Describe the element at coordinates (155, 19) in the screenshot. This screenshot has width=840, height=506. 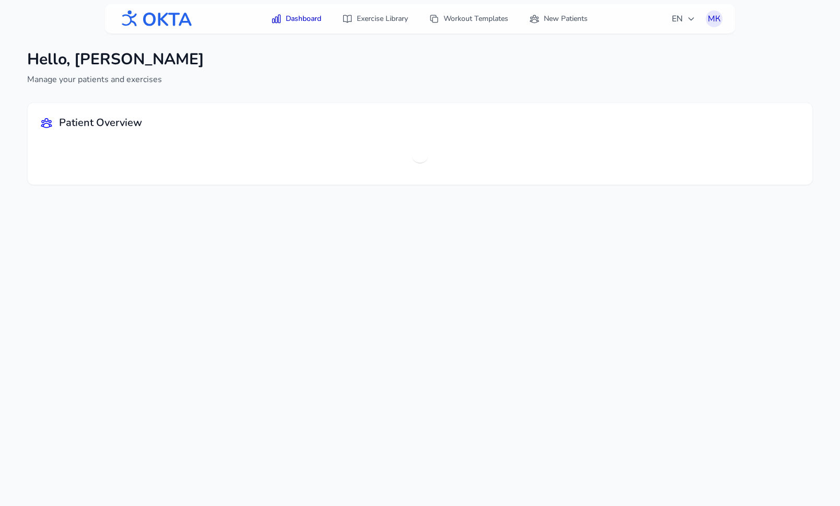
I see `img: OKTA logo` at that location.